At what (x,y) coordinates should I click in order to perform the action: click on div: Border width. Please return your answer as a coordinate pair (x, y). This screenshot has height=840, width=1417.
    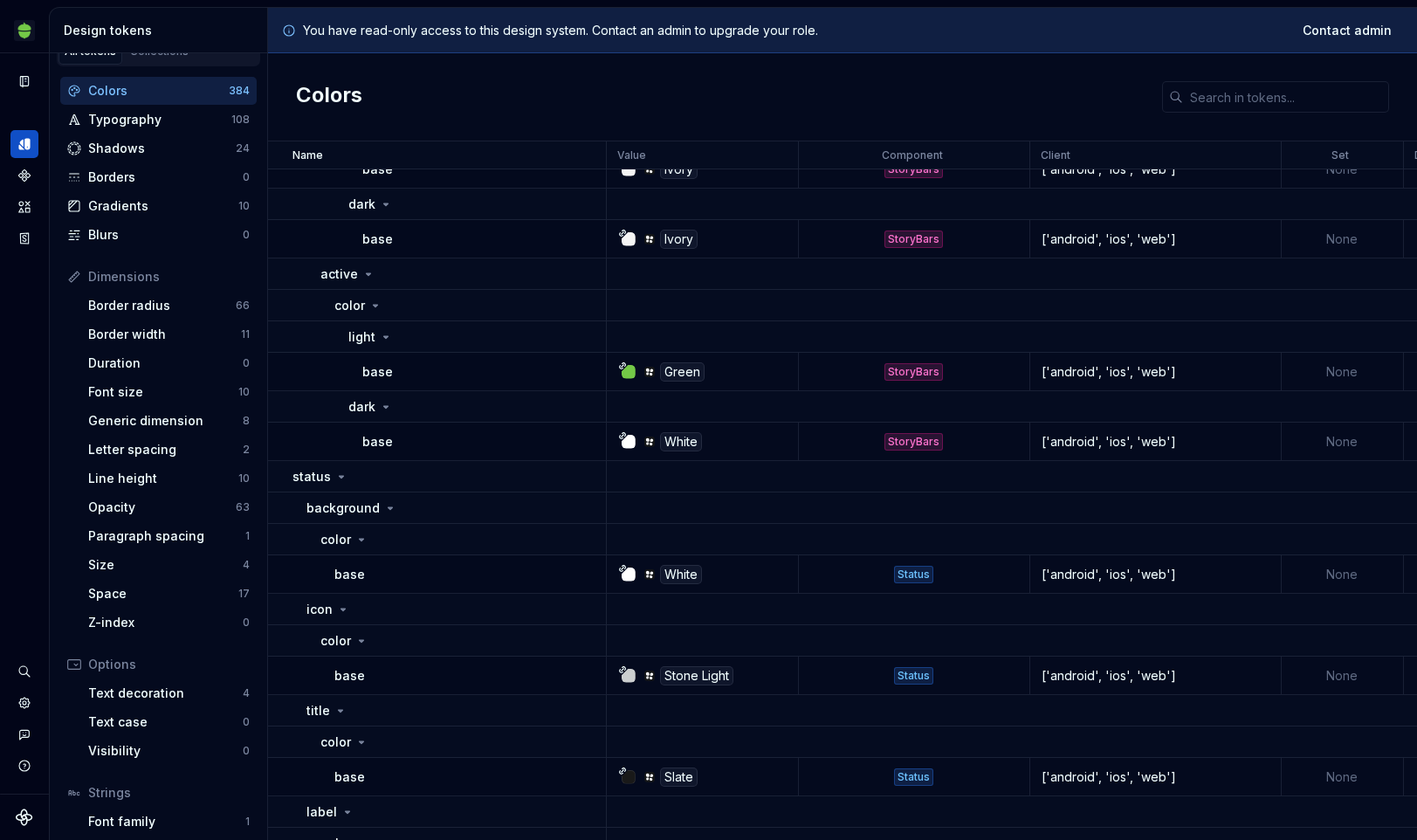
    Looking at the image, I should click on (164, 334).